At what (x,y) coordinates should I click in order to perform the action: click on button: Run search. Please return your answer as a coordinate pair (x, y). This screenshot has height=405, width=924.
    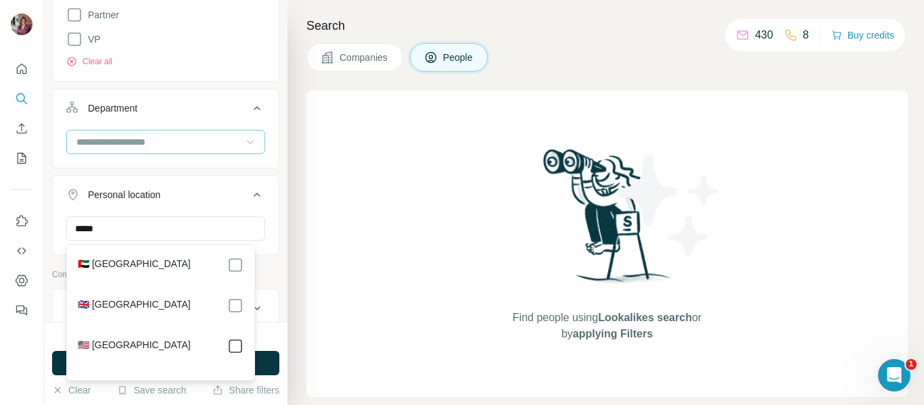
    Looking at the image, I should click on (166, 363).